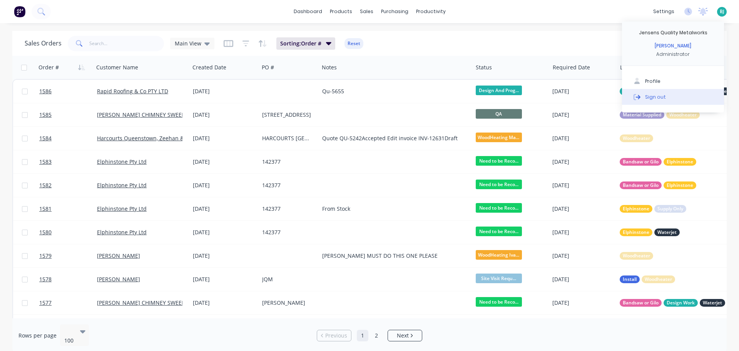 The width and height of the screenshot is (739, 351). Describe the element at coordinates (641, 162) in the screenshot. I see `span: Bandsaw or Gilo` at that location.